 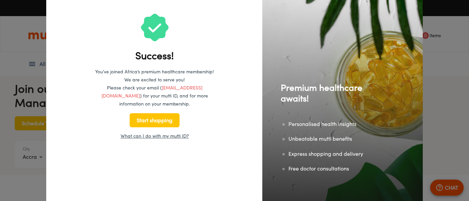 What do you see at coordinates (154, 56) in the screenshot?
I see `h1: Success!` at bounding box center [154, 56].